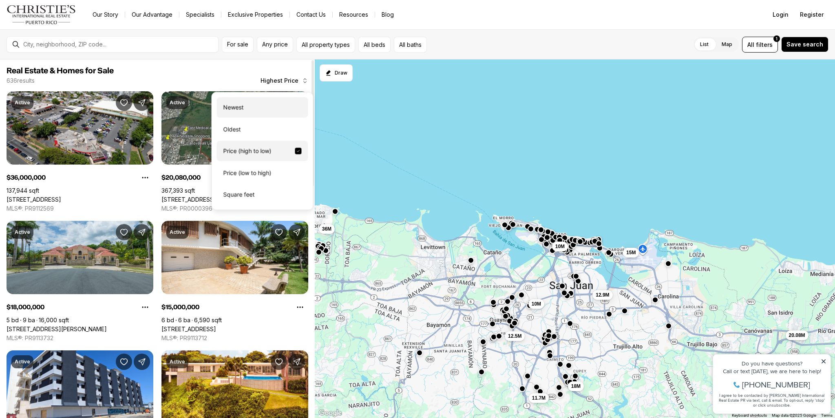 This screenshot has width=835, height=418. Describe the element at coordinates (326, 44) in the screenshot. I see `button: All property types` at that location.